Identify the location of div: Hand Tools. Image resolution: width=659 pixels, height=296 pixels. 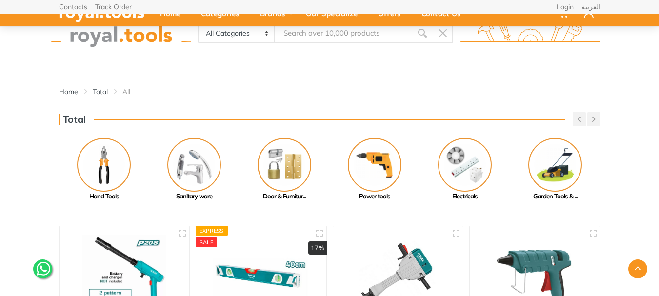
(104, 197).